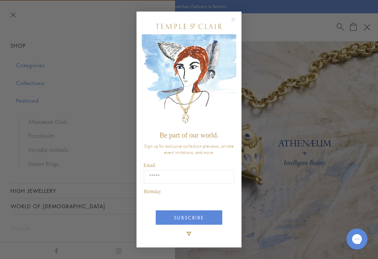  Describe the element at coordinates (189, 177) in the screenshot. I see `input: Email` at that location.